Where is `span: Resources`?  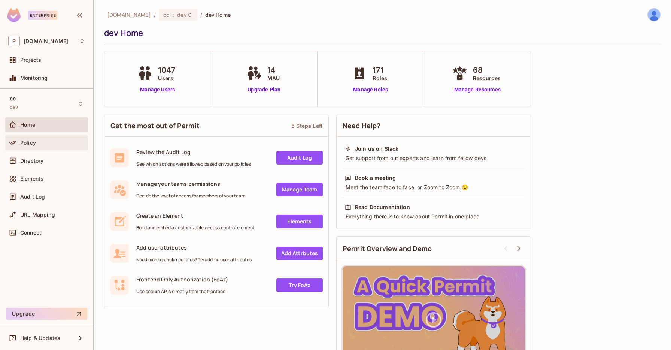
span: Resources is located at coordinates (487, 78).